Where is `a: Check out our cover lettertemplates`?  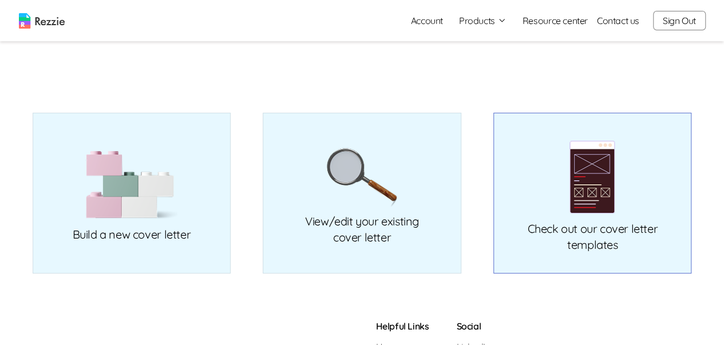 a: Check out our cover lettertemplates is located at coordinates (593, 193).